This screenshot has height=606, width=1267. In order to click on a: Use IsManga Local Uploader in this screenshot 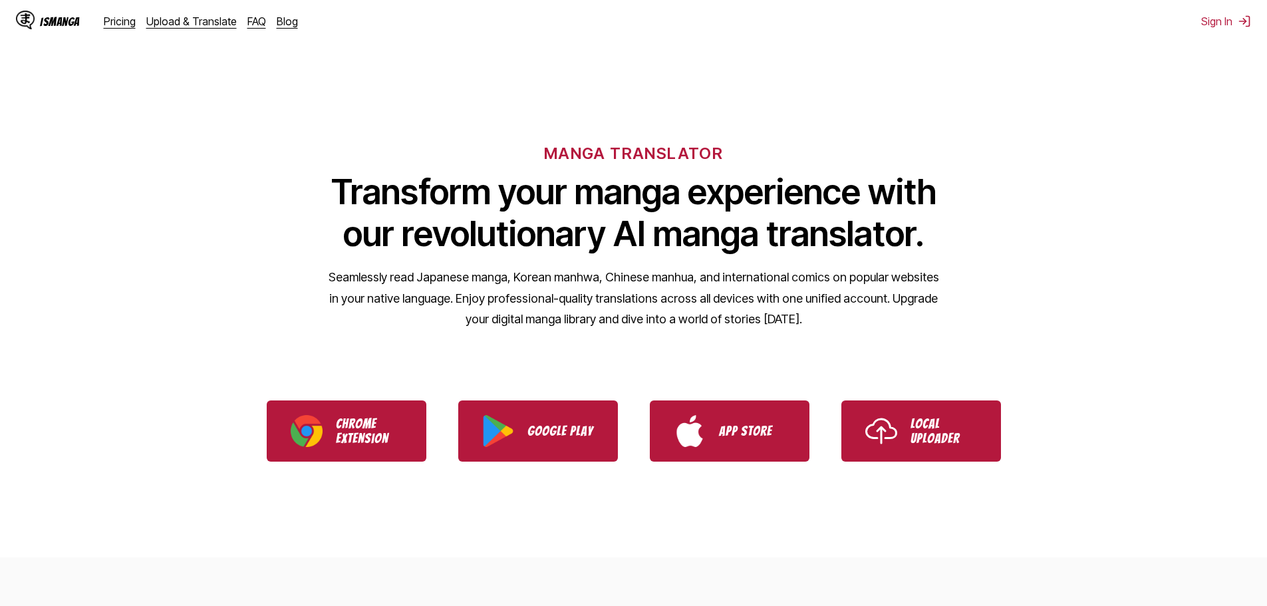, I will do `click(921, 431)`.